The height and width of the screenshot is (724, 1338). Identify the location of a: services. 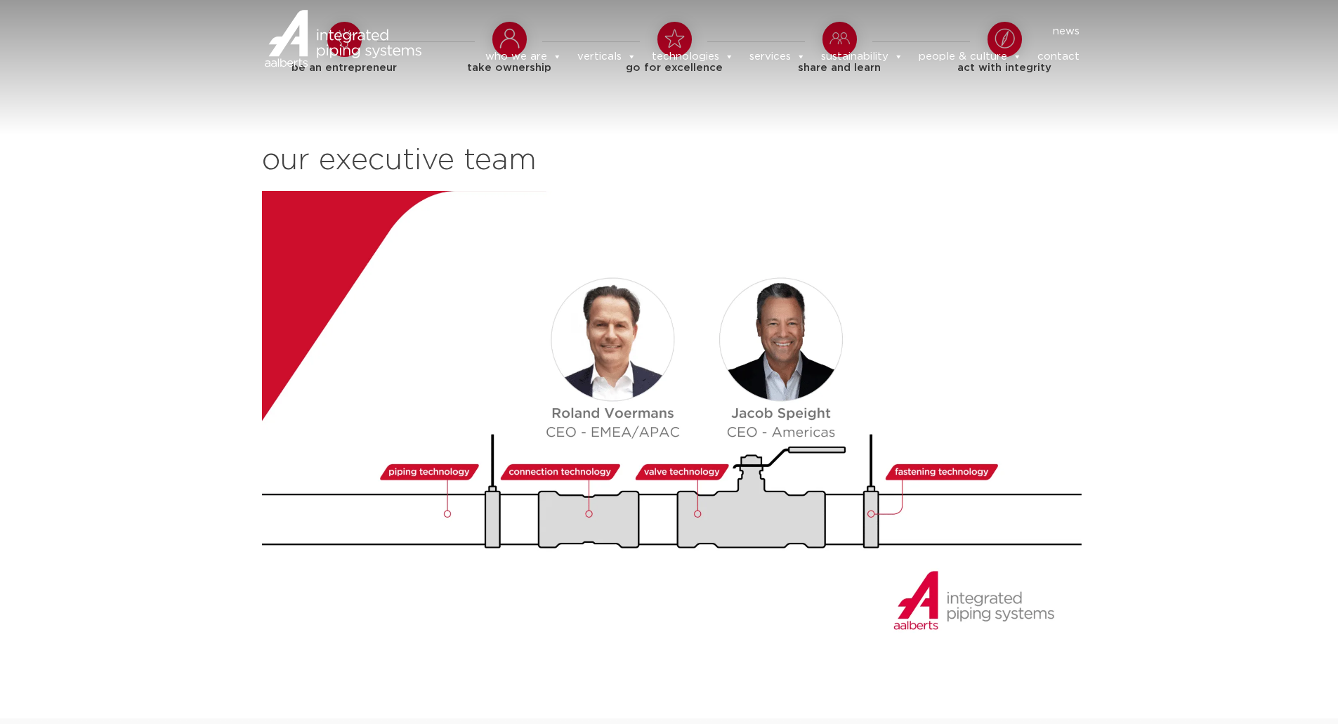
(778, 57).